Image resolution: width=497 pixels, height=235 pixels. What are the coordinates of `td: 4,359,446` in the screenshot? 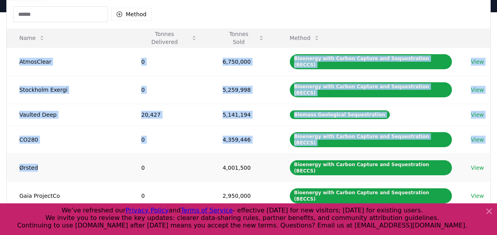 It's located at (244, 139).